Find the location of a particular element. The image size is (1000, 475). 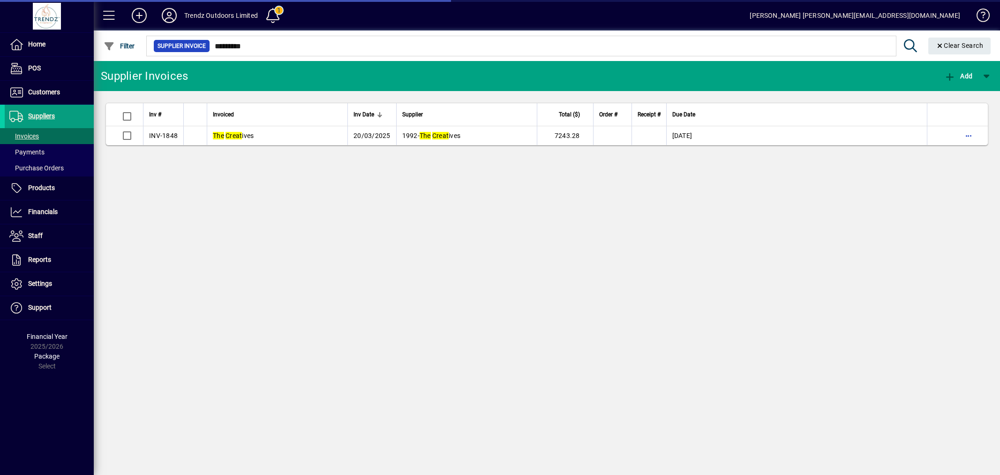

a: POS is located at coordinates (49, 68).